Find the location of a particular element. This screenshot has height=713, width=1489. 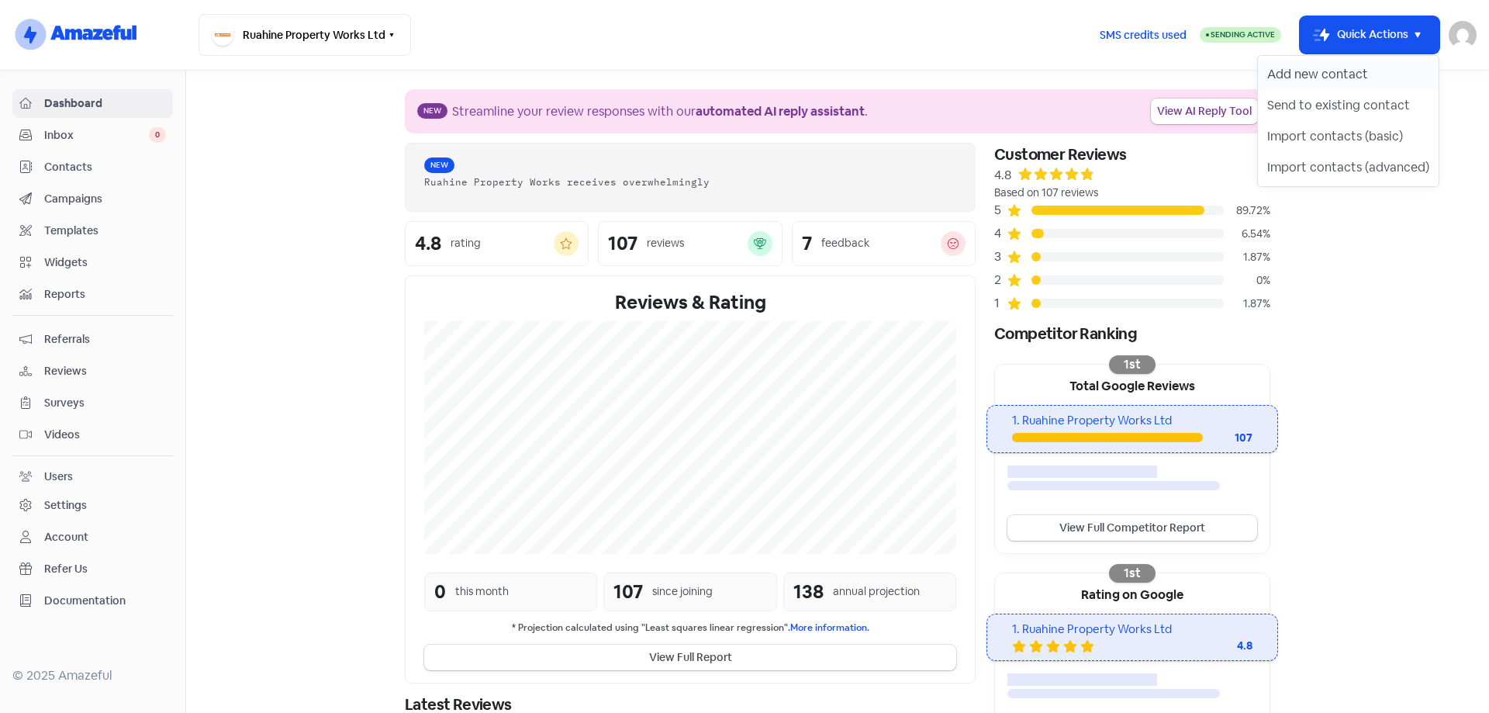

a: Reports is located at coordinates (92, 294).